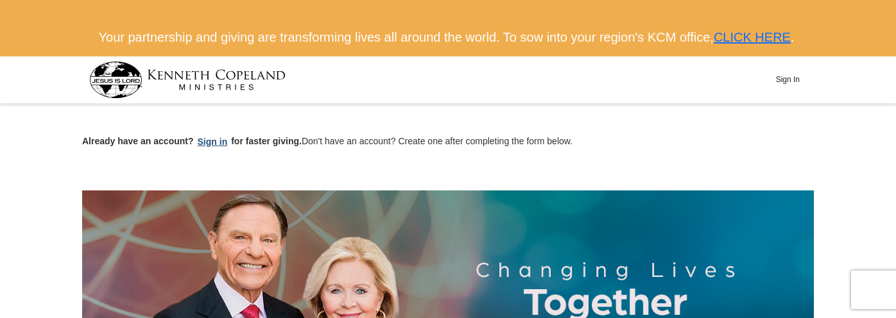  What do you see at coordinates (448, 142) in the screenshot?
I see `p: Don't have an account? Create one after completing the form below.` at bounding box center [448, 142].